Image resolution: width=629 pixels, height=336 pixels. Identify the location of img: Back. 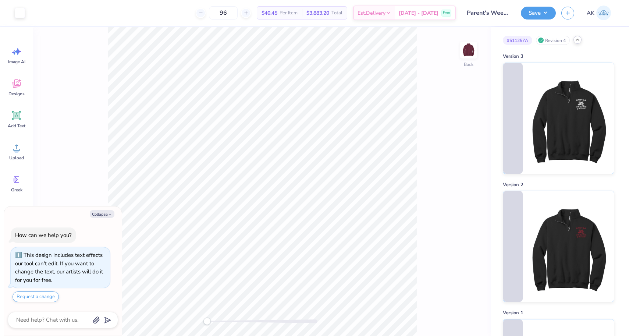
(468, 50).